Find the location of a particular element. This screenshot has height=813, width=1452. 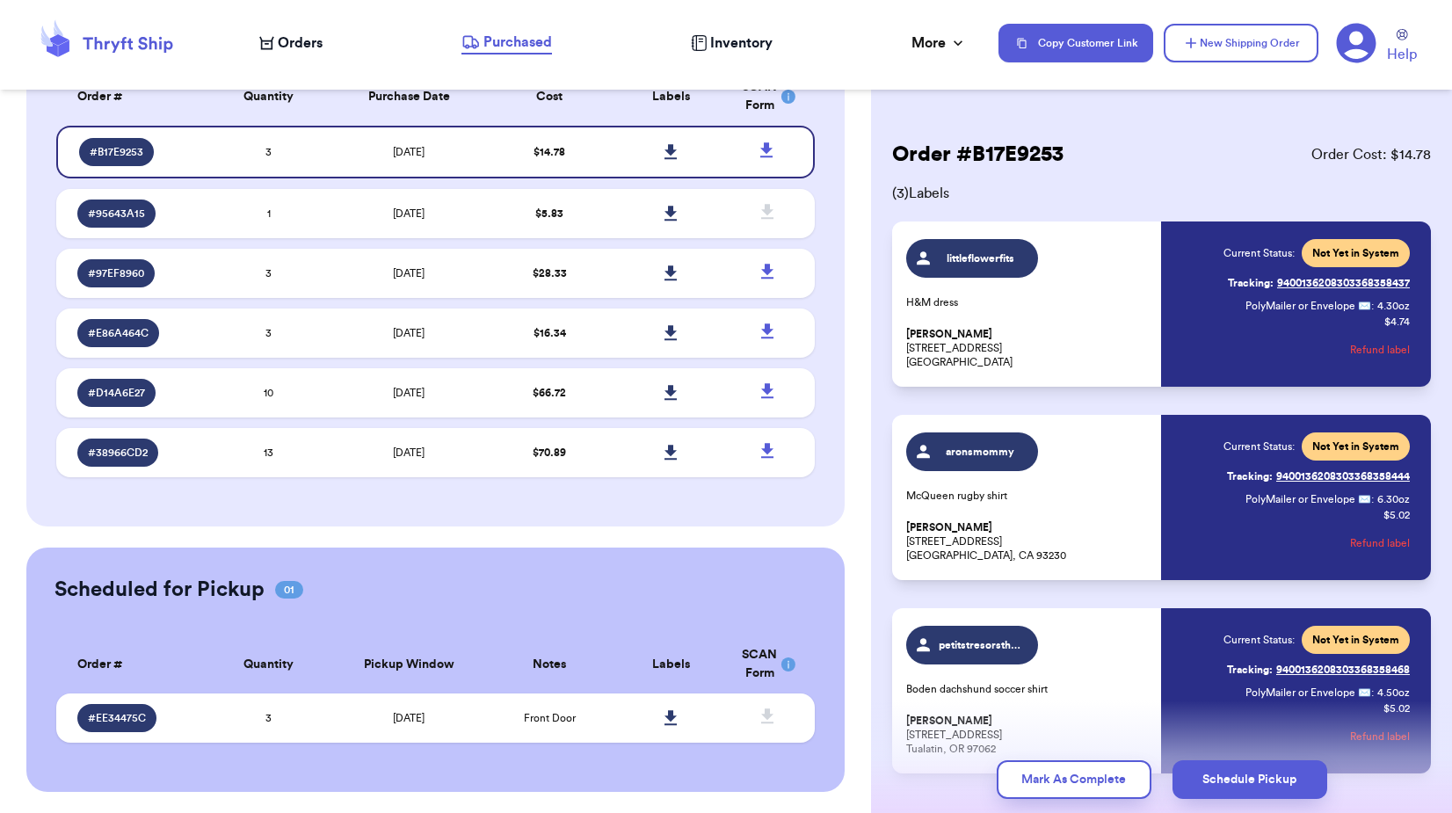

span: 6.30 oz is located at coordinates (1393, 499).